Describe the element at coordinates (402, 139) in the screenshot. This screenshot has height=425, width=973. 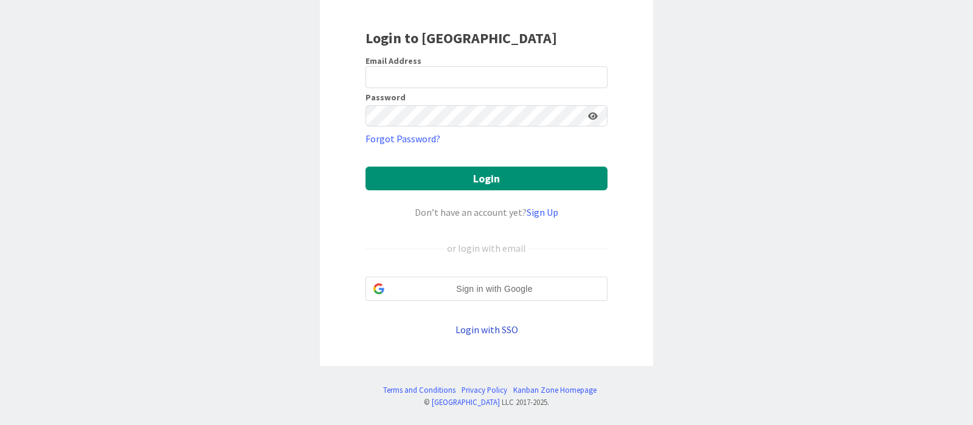
I see `a: Forgot Password?` at that location.